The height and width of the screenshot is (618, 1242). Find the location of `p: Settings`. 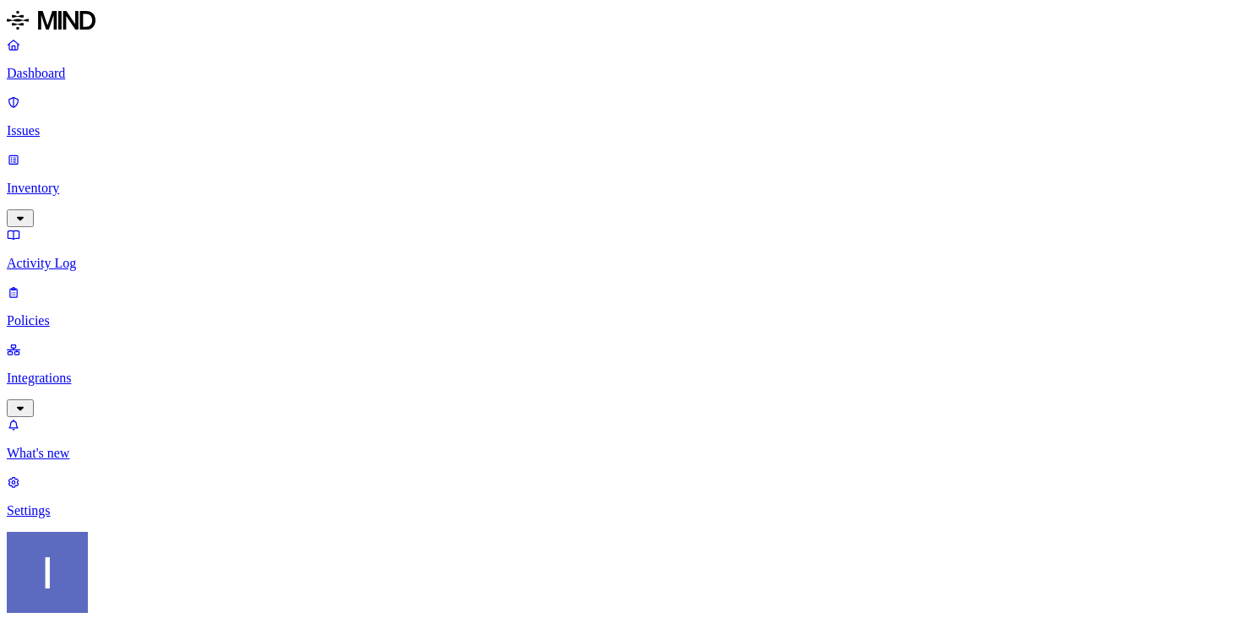

p: Settings is located at coordinates (621, 511).